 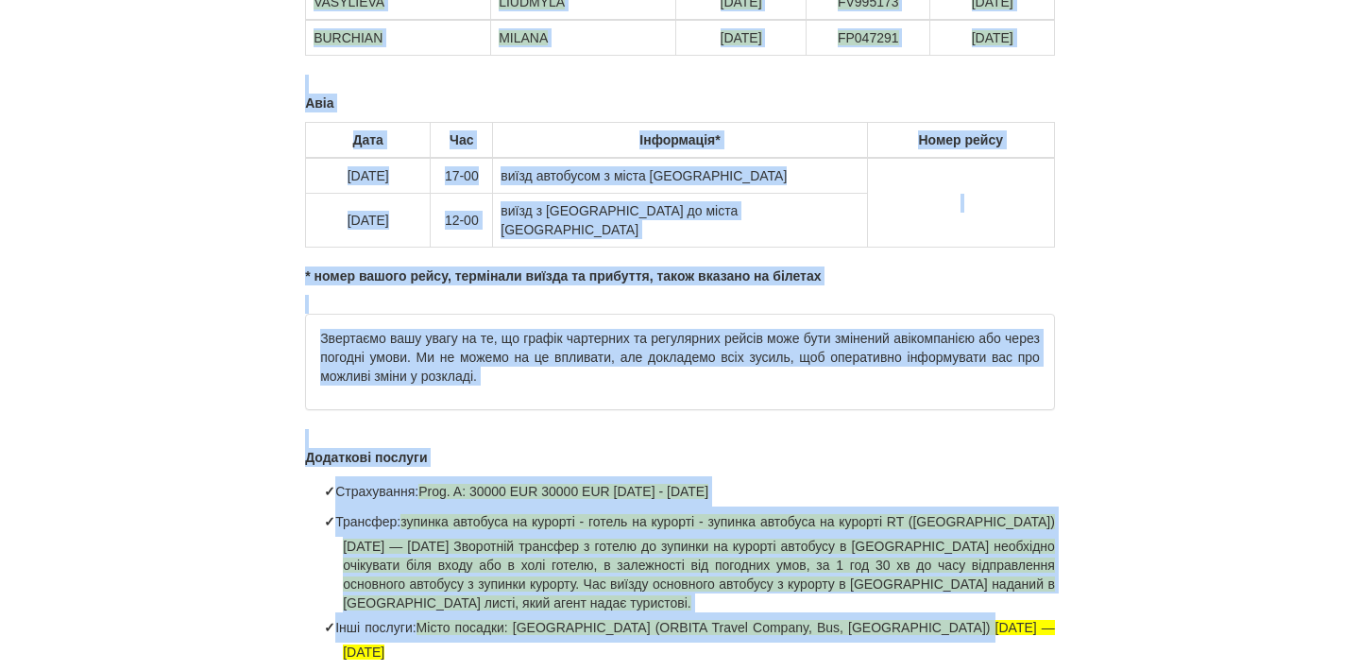 I want to click on span: BURCHIAN, so click(x=348, y=38).